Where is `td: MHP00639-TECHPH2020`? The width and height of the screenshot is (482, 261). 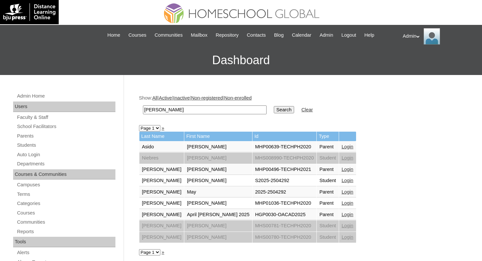
td: MHP00639-TECHPH2020 is located at coordinates (284, 147).